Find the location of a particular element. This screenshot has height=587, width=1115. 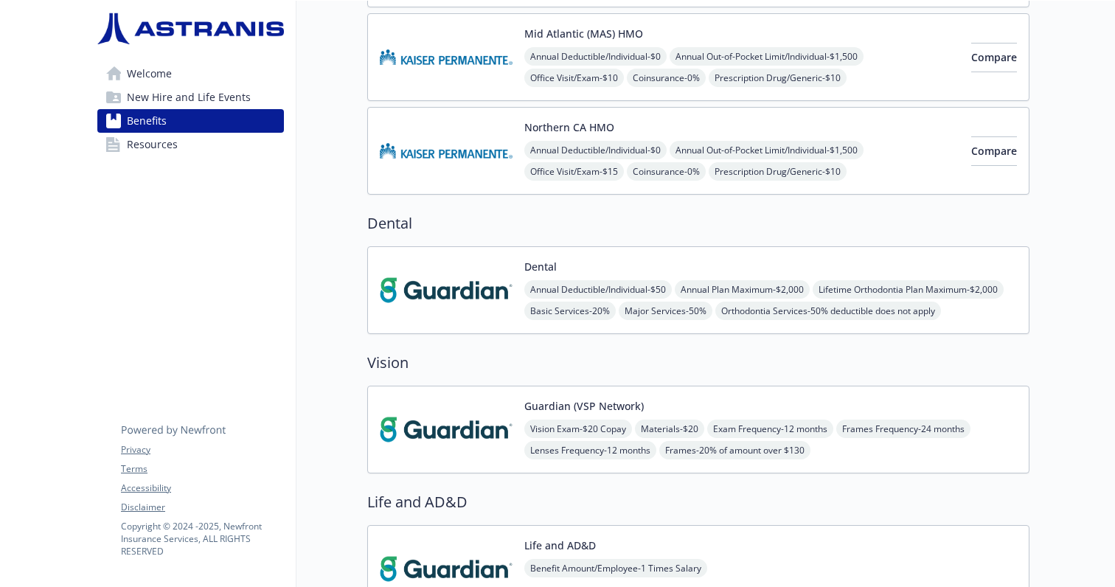

span: Office Visit/Exam - $10 is located at coordinates (573, 77).